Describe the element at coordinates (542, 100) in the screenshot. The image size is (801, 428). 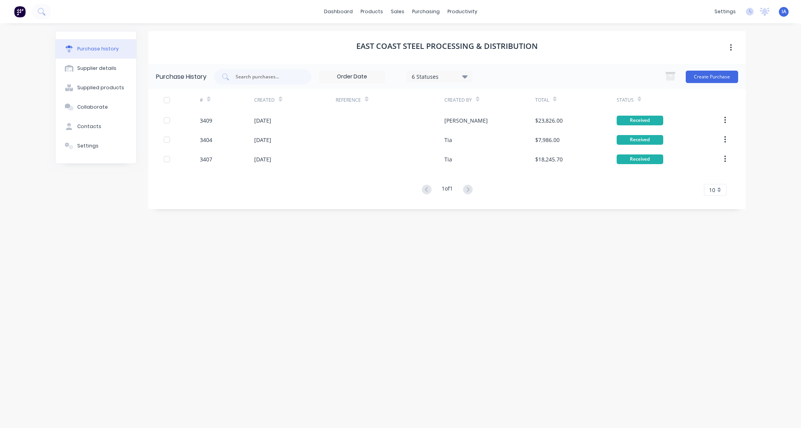
I see `div: Total` at that location.